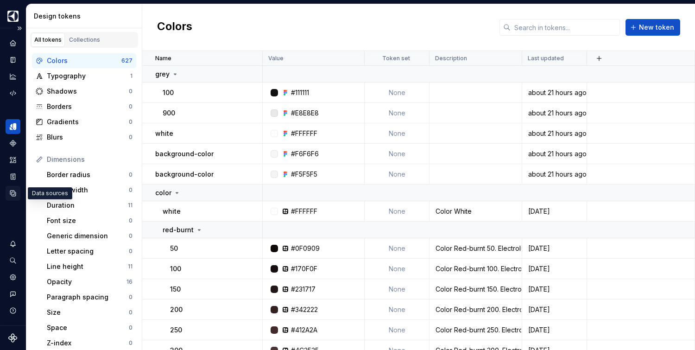 This screenshot has height=350, width=695. I want to click on div: Shadows, so click(88, 91).